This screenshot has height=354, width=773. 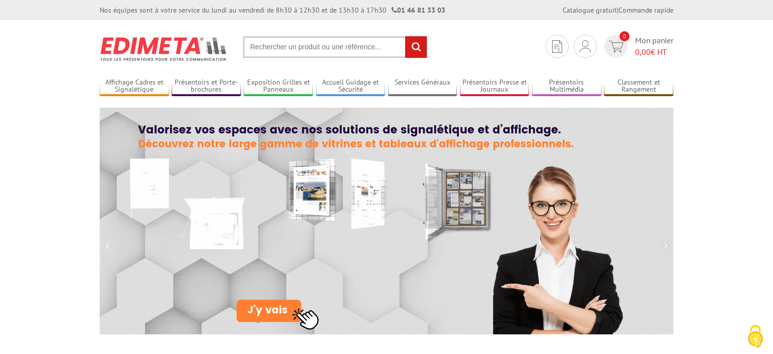 I want to click on a: Présentoirs et Porte-brochures, so click(x=206, y=86).